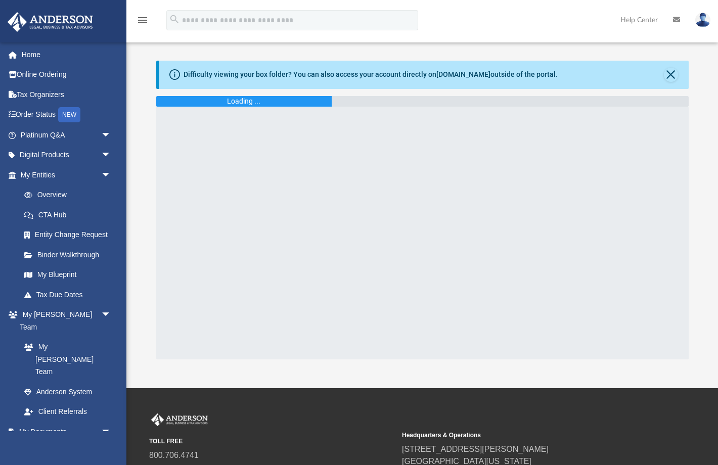 This screenshot has height=465, width=718. What do you see at coordinates (371, 74) in the screenshot?
I see `div: Difficulty viewing your box folder? You can also access your account directly on outside of the p...` at bounding box center [371, 74].